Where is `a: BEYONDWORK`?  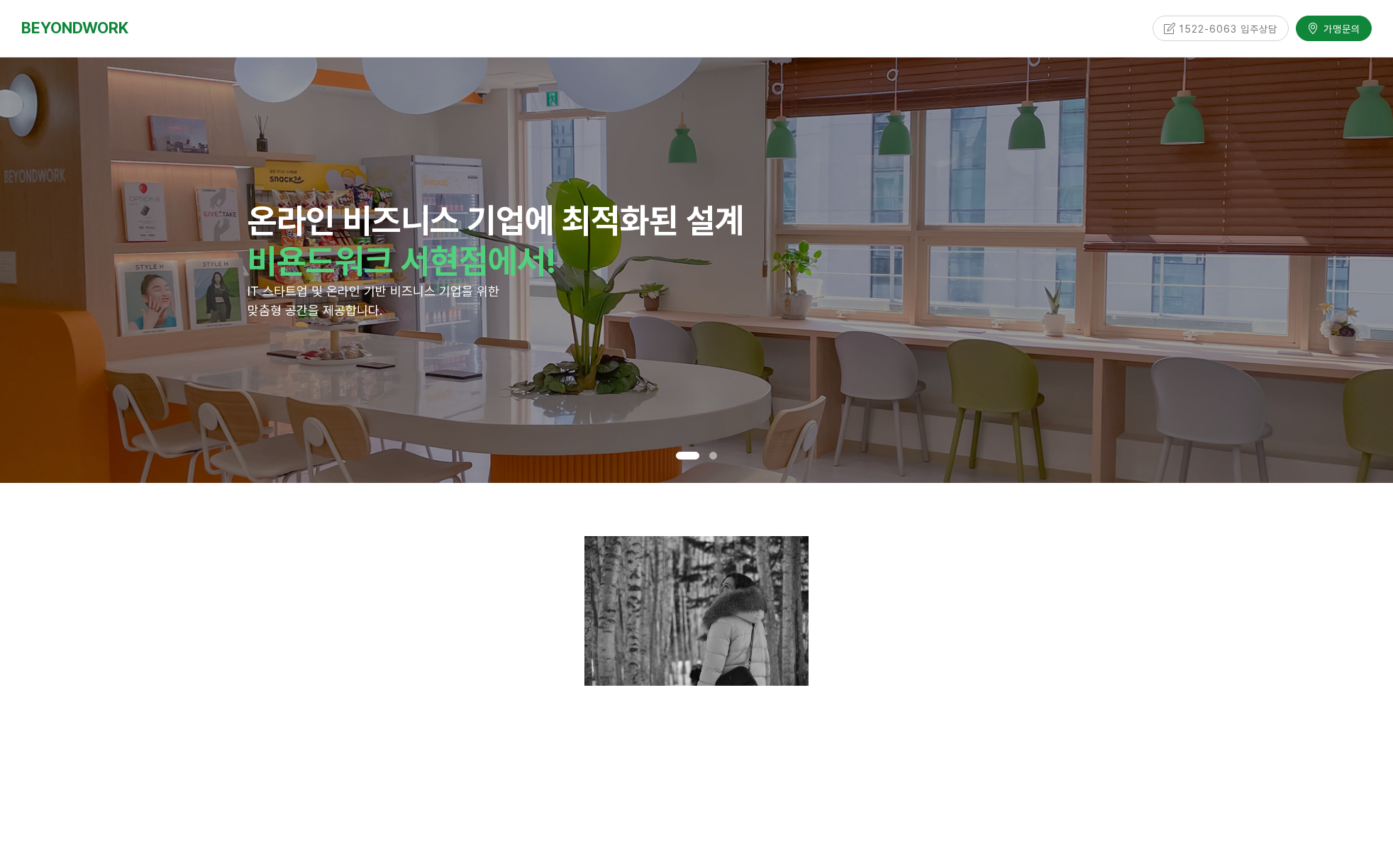 a: BEYONDWORK is located at coordinates (74, 28).